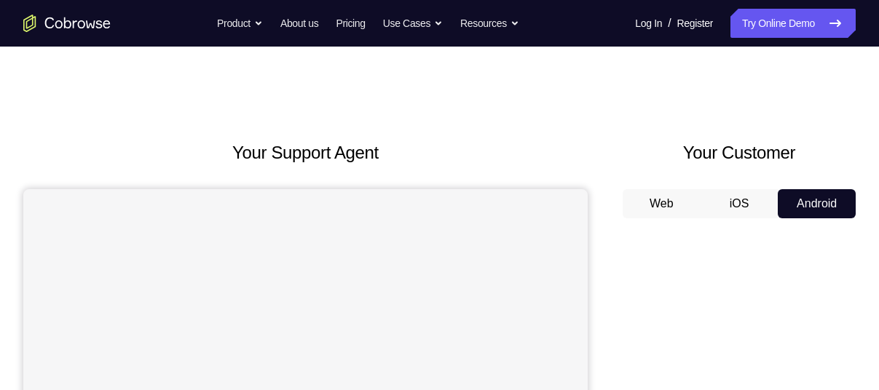 This screenshot has height=390, width=879. What do you see at coordinates (299, 23) in the screenshot?
I see `a: About us` at bounding box center [299, 23].